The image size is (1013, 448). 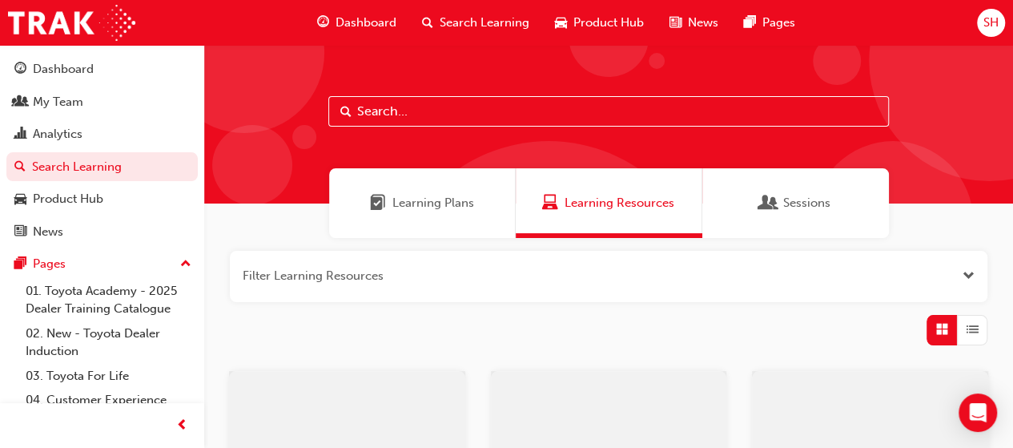 I want to click on a: Learning ResourcesLearning Resources, so click(x=608, y=203).